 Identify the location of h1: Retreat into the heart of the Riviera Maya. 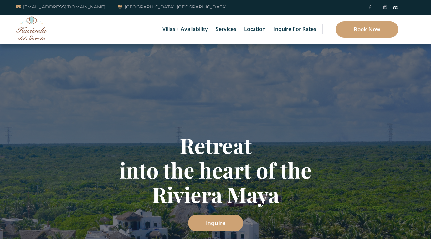
(216, 170).